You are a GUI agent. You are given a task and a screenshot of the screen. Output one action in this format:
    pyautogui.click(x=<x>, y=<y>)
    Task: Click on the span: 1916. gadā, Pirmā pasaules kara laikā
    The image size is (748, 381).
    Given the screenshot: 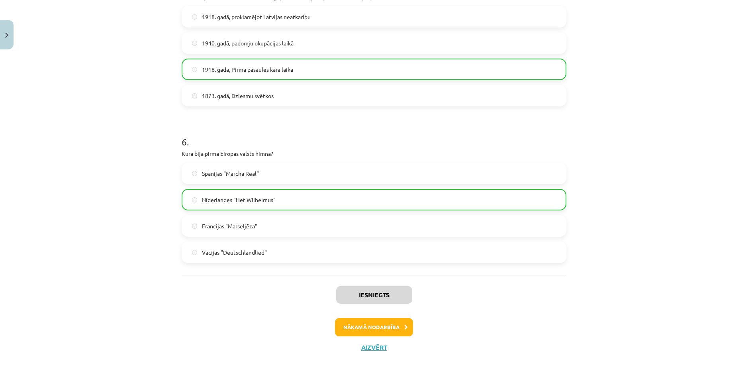 What is the action you would take?
    pyautogui.click(x=247, y=69)
    